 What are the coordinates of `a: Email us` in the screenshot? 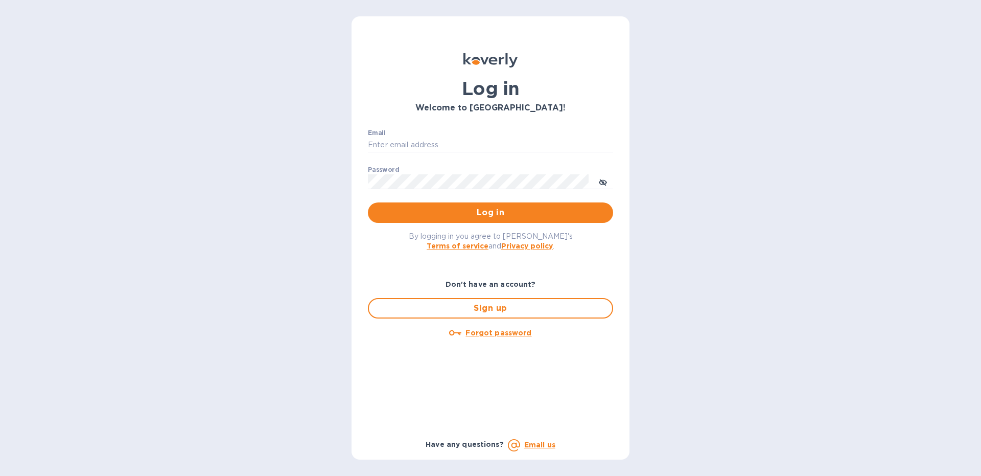 It's located at (540, 445).